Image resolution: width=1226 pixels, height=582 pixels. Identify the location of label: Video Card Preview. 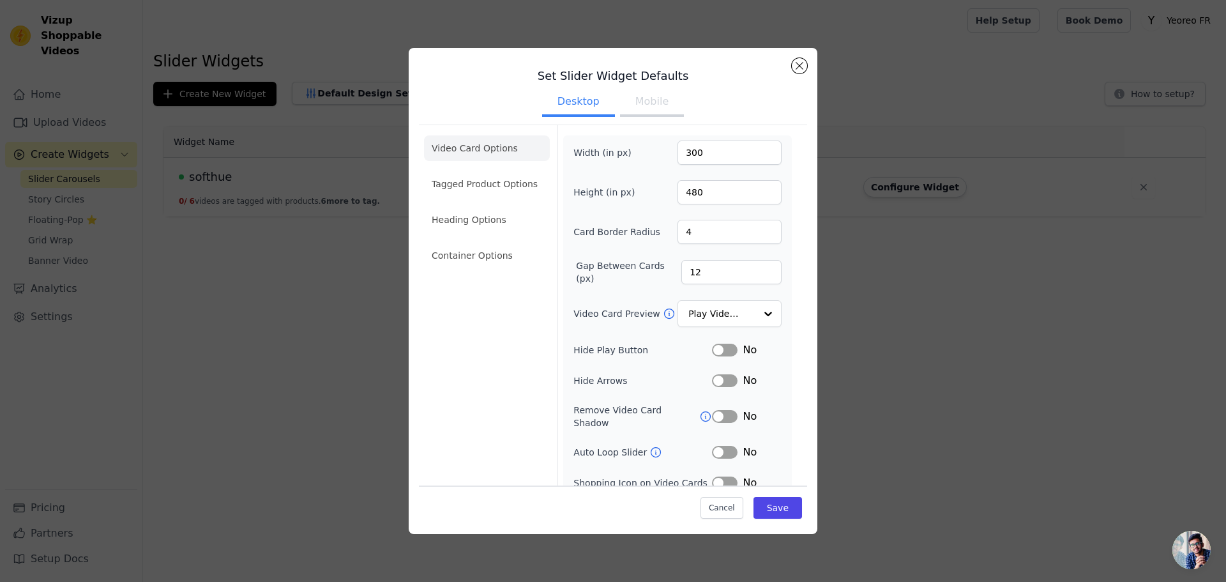
(617, 313).